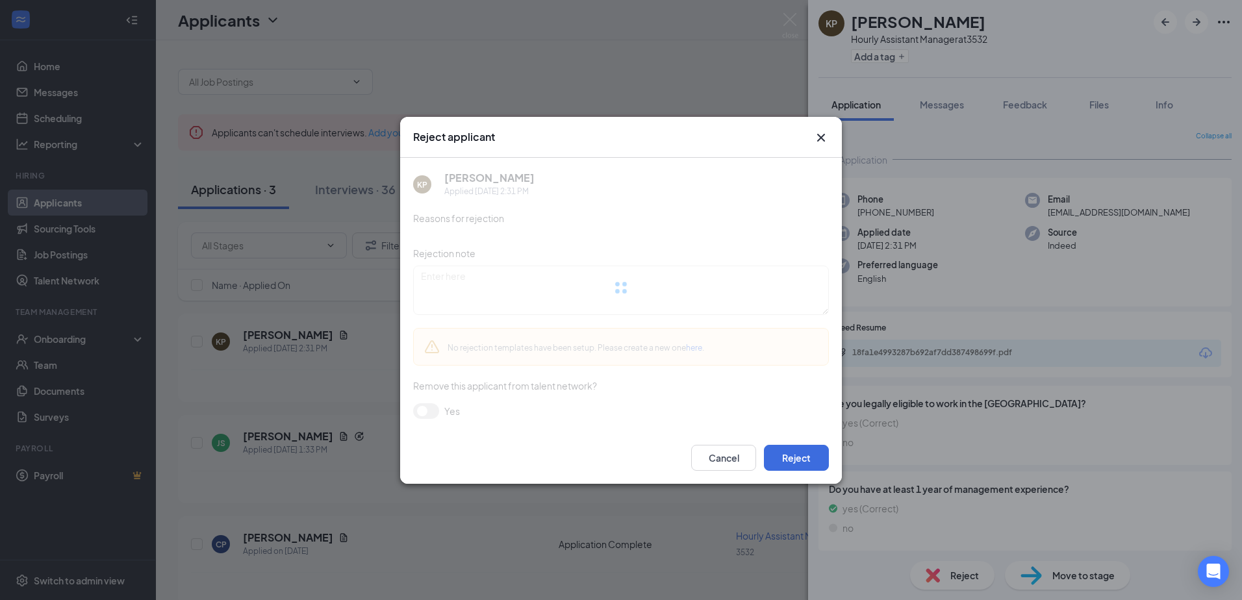  What do you see at coordinates (454, 137) in the screenshot?
I see `h3: Reject applicant` at bounding box center [454, 137].